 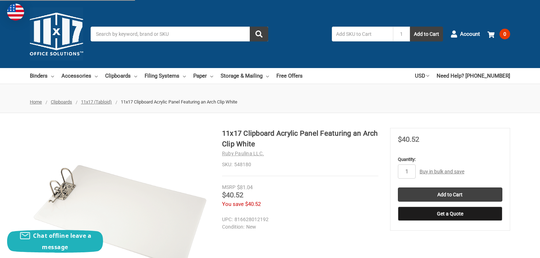 What do you see at coordinates (243, 154) in the screenshot?
I see `a: Ruby Paulina LLC.` at bounding box center [243, 154].